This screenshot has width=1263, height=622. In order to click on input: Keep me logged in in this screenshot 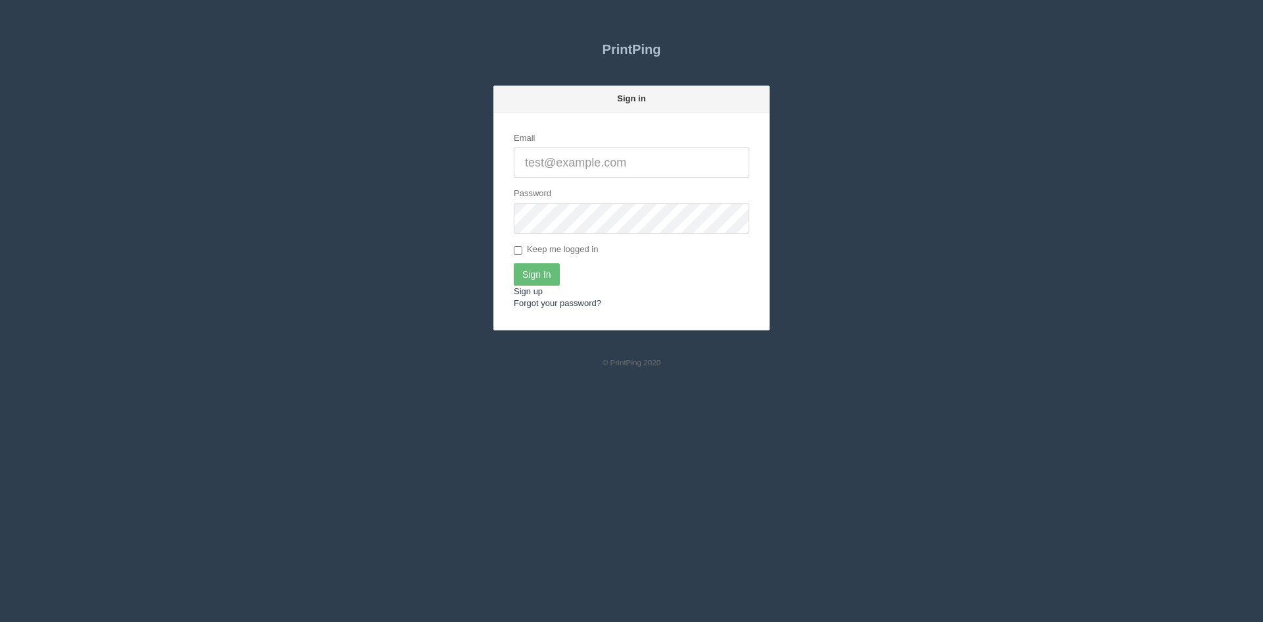, I will do `click(518, 250)`.